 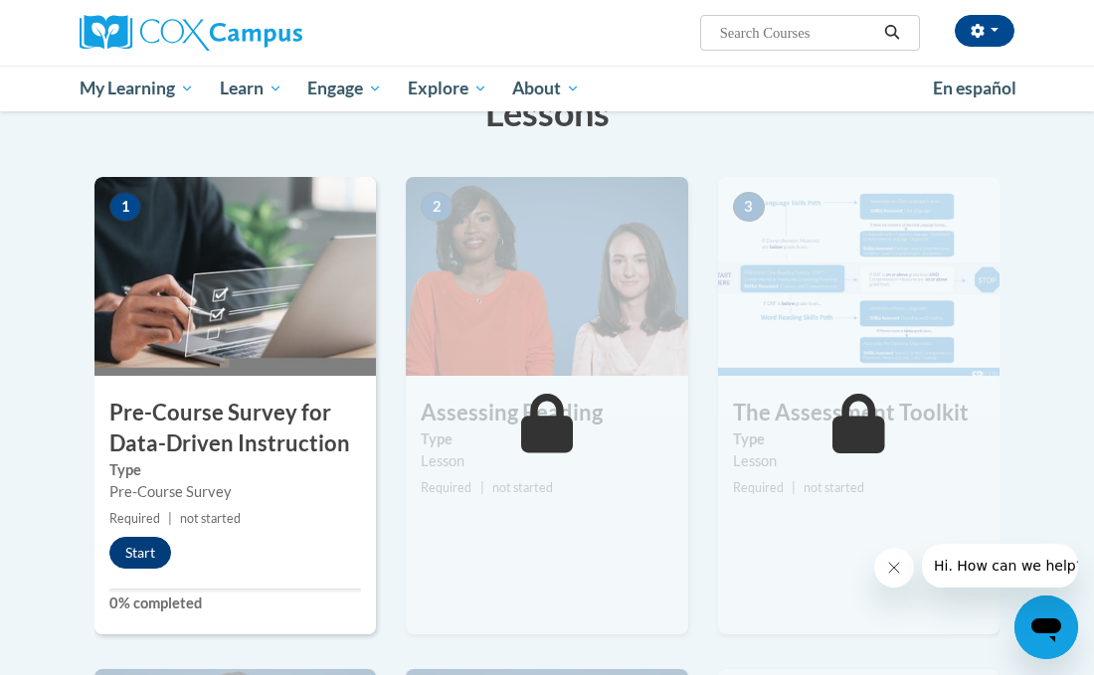 What do you see at coordinates (447, 88) in the screenshot?
I see `a: Explore` at bounding box center [447, 88].